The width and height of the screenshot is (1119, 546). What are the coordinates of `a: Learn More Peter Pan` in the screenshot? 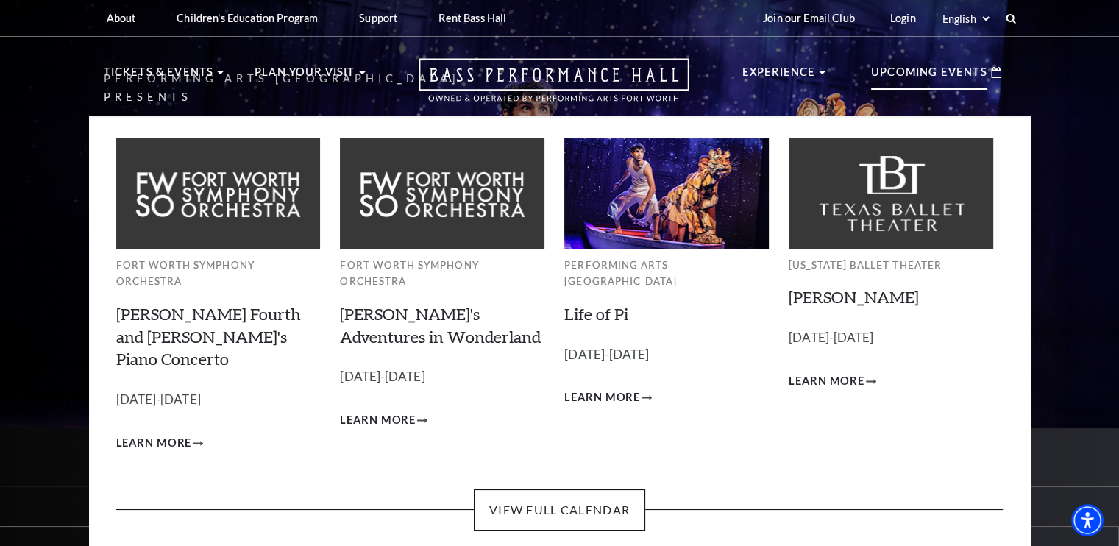 It's located at (832, 381).